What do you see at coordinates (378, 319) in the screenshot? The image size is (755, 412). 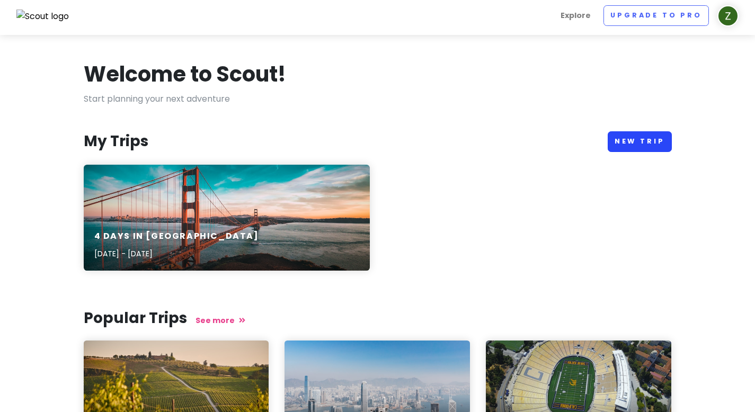 I see `h3: Popular Trips` at bounding box center [378, 319].